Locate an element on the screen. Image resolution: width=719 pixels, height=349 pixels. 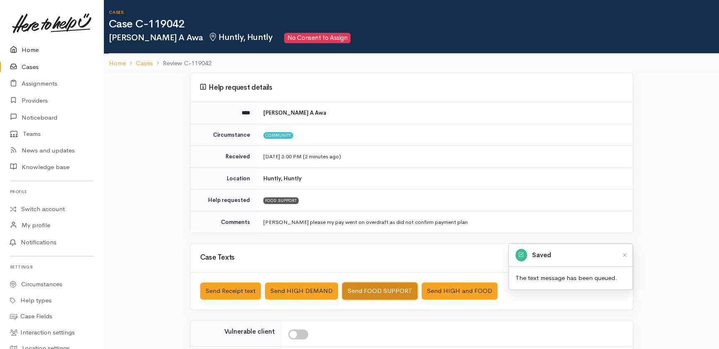
nav: breadcrumb is located at coordinates (411, 63).